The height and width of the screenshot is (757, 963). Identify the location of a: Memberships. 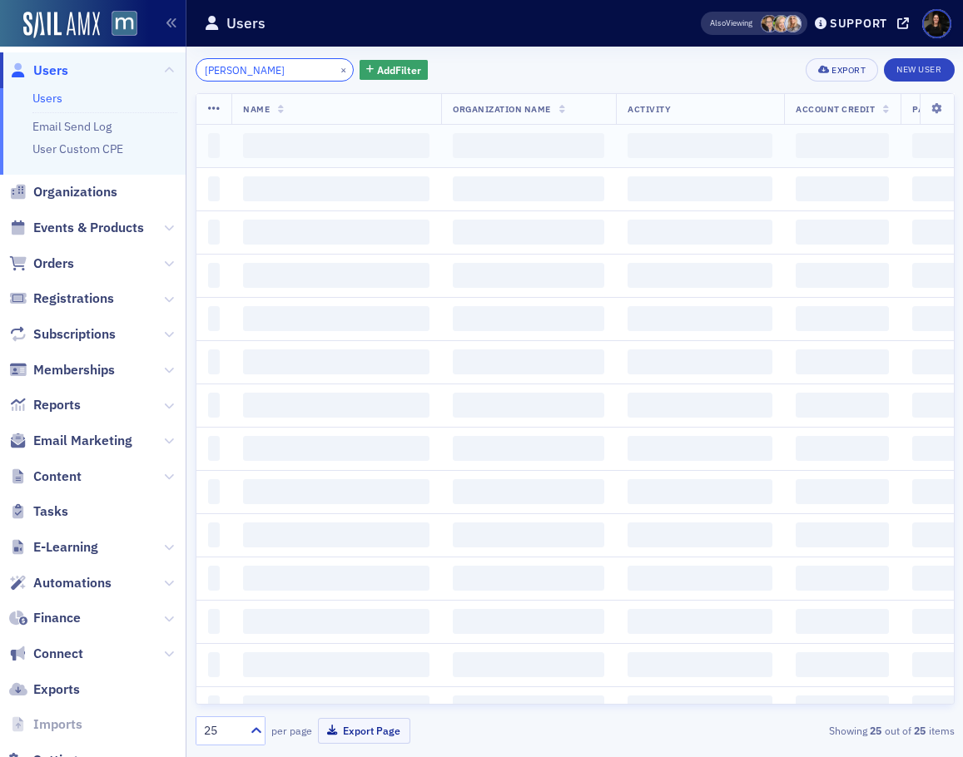
(62, 370).